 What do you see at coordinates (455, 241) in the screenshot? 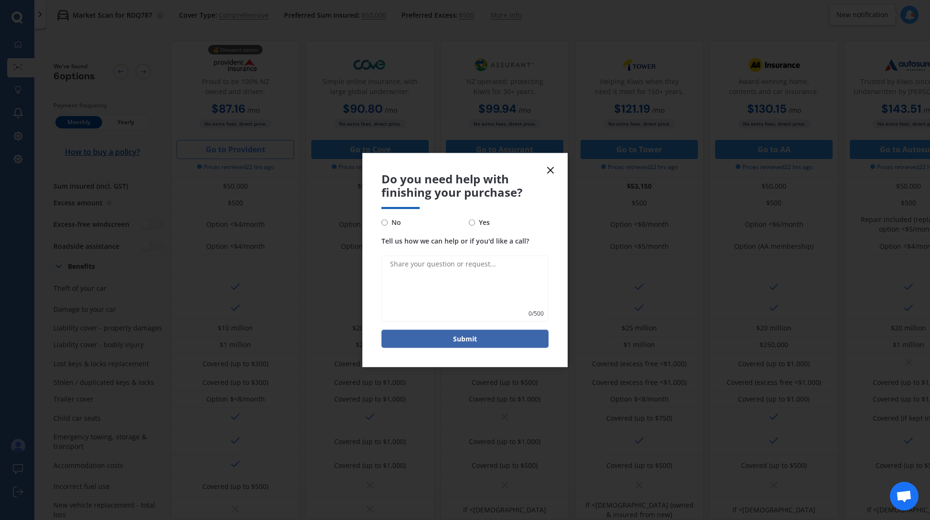
I see `span: Tell us how we can help or if you'd like a call?` at bounding box center [455, 241].